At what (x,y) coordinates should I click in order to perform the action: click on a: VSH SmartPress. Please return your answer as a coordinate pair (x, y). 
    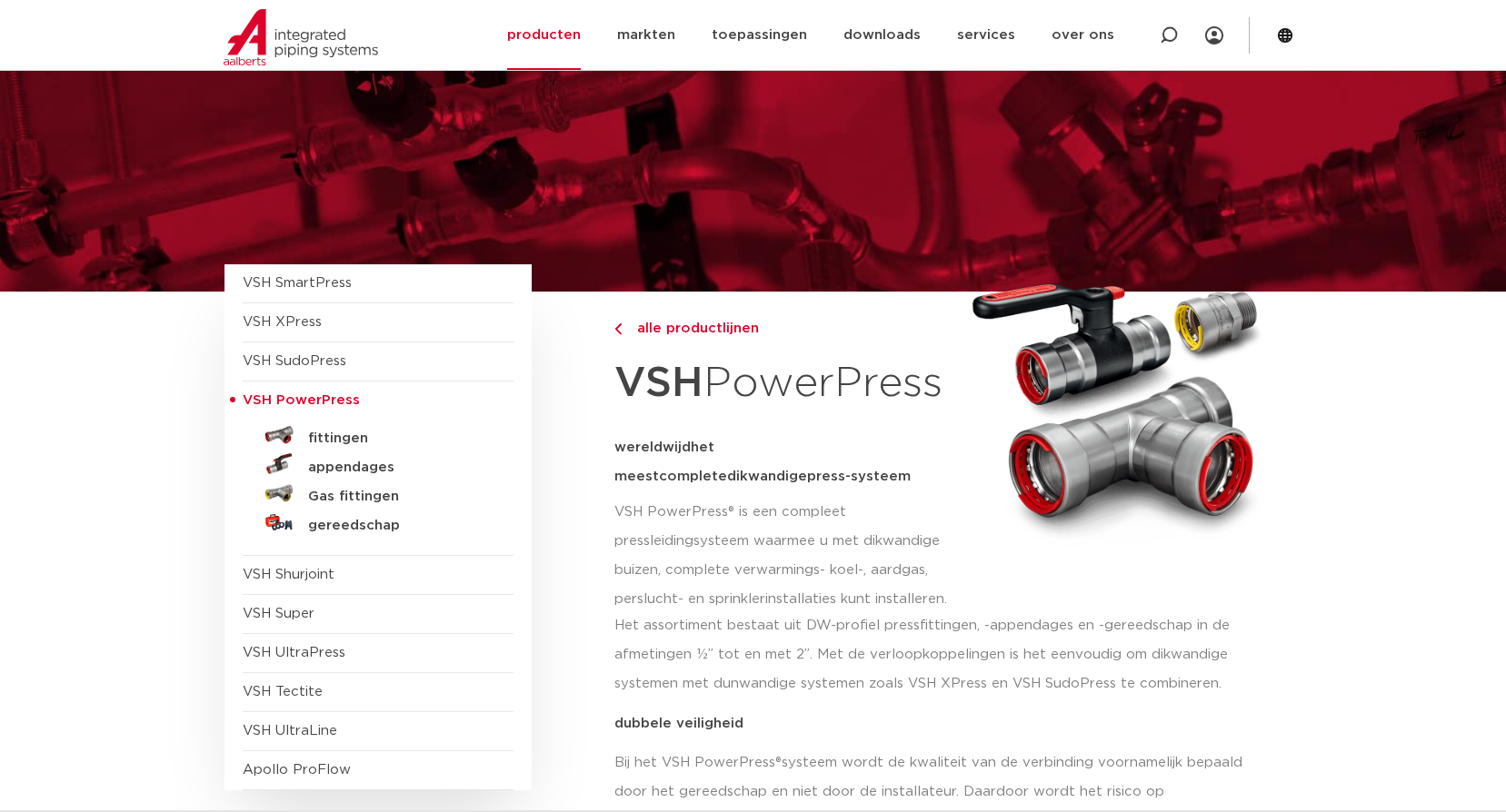
    Looking at the image, I should click on (297, 283).